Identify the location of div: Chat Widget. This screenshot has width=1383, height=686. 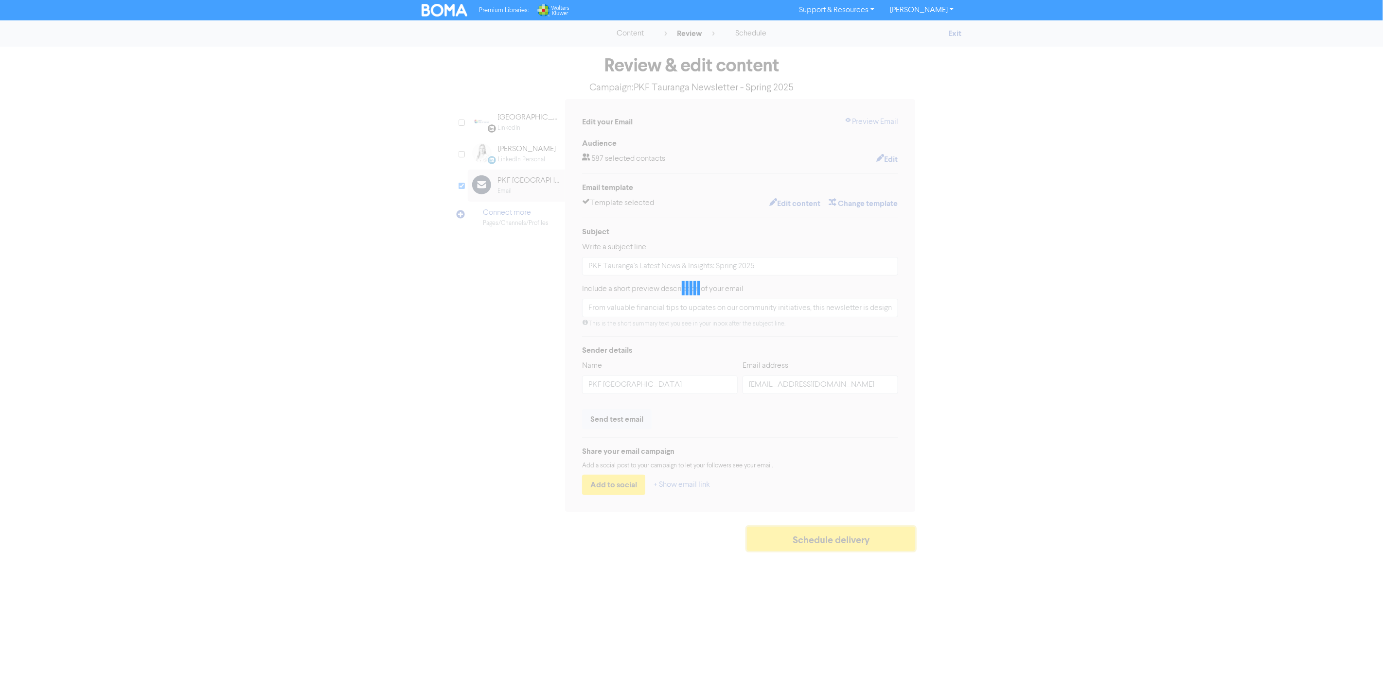
(1358, 663).